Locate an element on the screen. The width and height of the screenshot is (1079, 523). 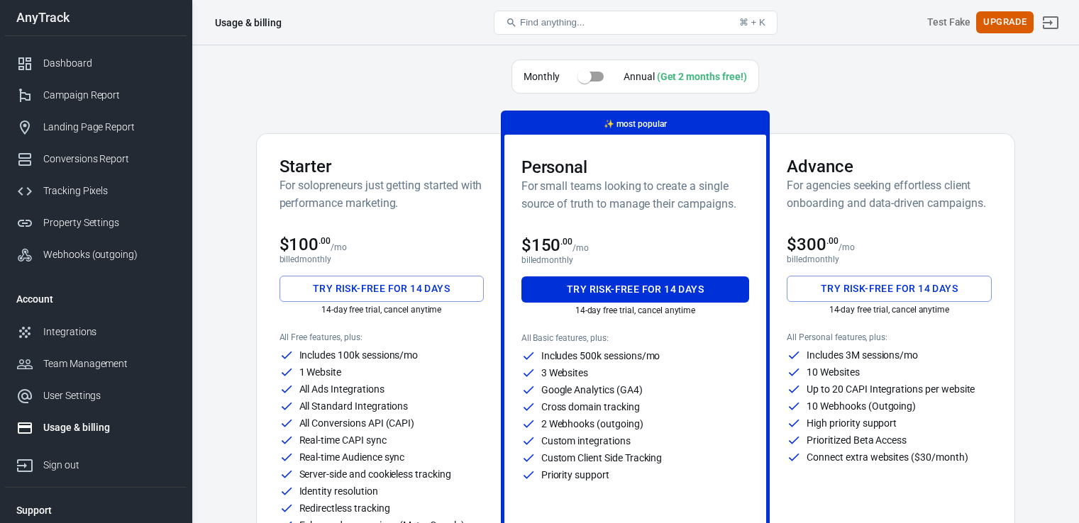
p: Real-time Audience sync is located at coordinates (352, 458).